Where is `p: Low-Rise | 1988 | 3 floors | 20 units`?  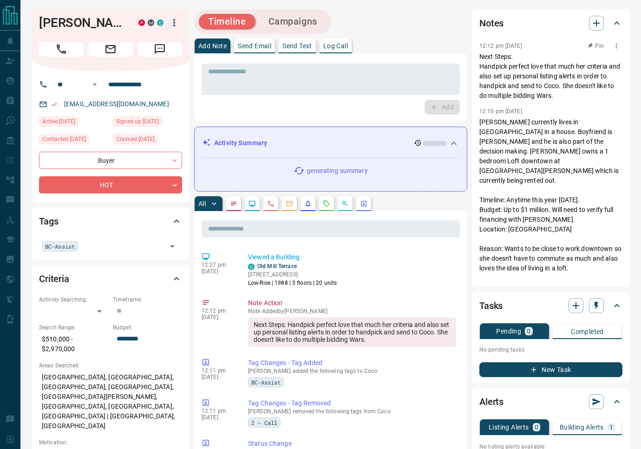
p: Low-Rise | 1988 | 3 floors | 20 units is located at coordinates (292, 283).